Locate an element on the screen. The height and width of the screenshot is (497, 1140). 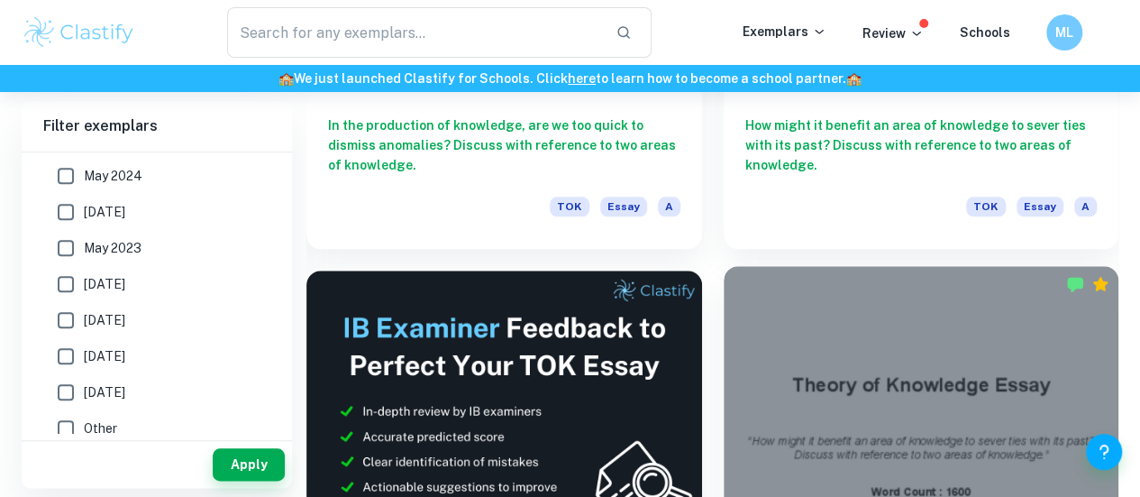
input: Search for any exemplars... is located at coordinates (414, 32).